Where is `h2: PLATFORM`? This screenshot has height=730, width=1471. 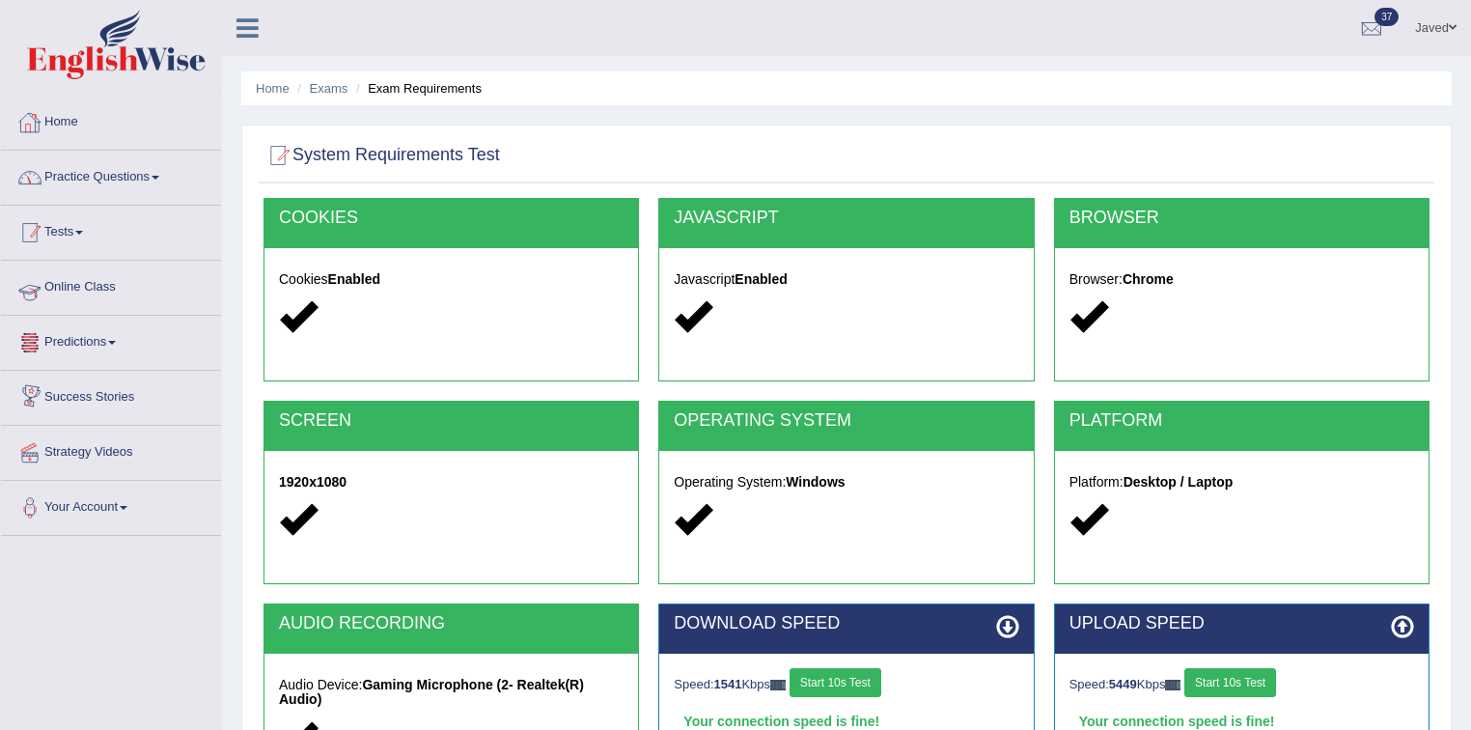
h2: PLATFORM is located at coordinates (1241, 421).